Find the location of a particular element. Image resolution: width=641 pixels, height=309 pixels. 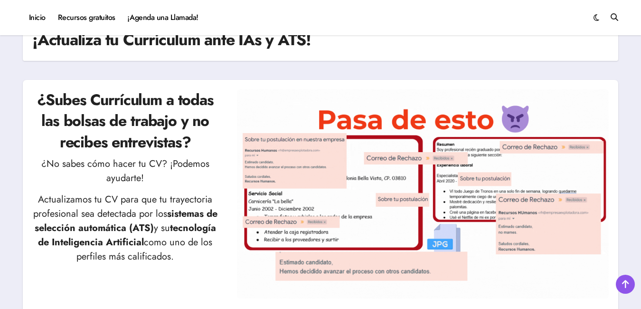

h2: ¿Subes Currículum a todas las bolsas de trabajo y no recibes entrevistas? is located at coordinates (125, 121).